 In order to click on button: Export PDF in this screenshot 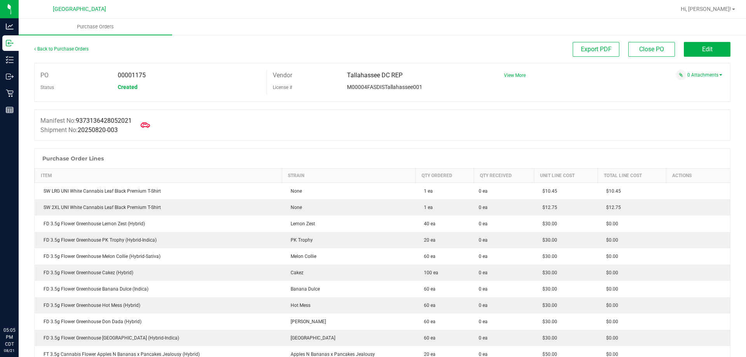, I will do `click(596, 49)`.